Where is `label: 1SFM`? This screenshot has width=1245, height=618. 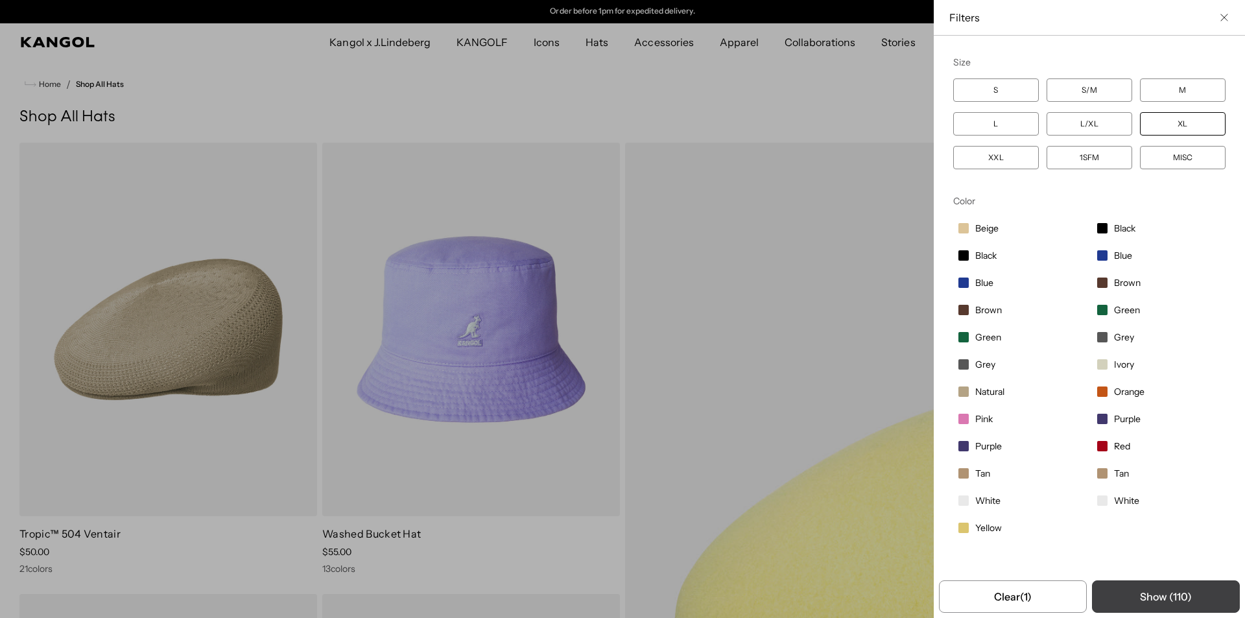
label: 1SFM is located at coordinates (1089, 158).